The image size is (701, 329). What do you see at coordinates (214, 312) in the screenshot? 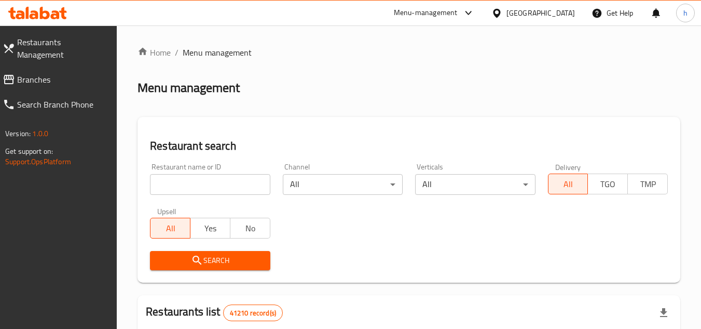
I see `h2: Restaurants list` at bounding box center [214, 312].